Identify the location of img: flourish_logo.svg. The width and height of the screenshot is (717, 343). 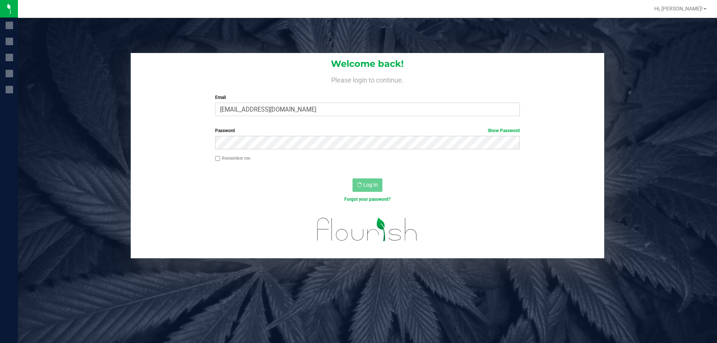
(367, 230).